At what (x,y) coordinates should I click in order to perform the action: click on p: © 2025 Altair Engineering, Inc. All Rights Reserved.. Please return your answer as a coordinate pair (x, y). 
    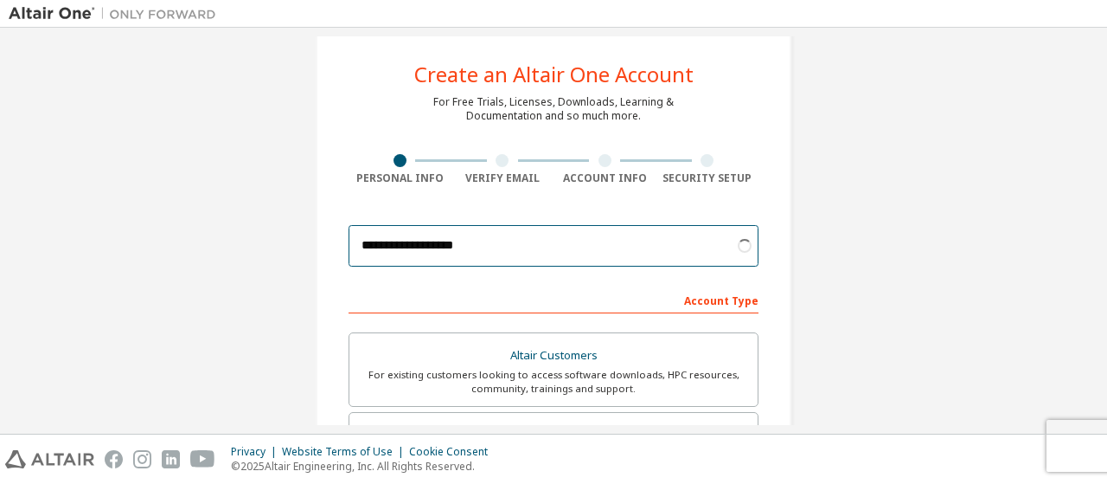
    Looking at the image, I should click on (364, 465).